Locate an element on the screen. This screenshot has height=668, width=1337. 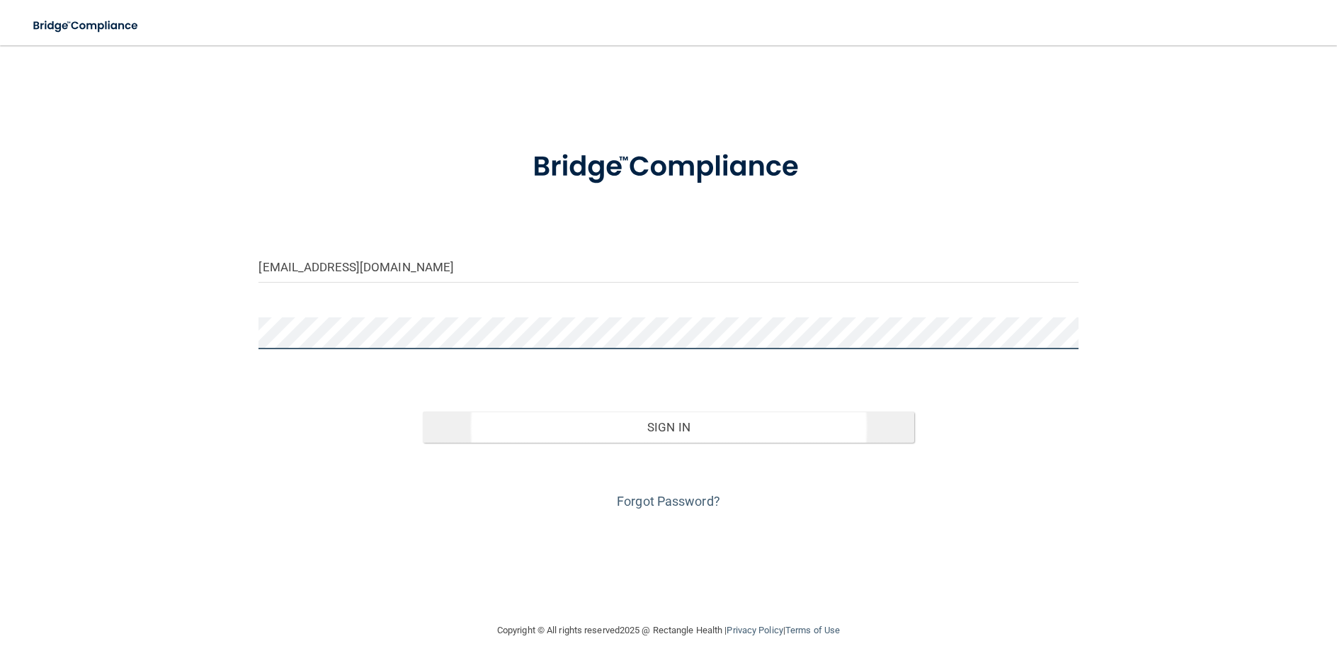
a: Forgot Password? is located at coordinates (668, 501).